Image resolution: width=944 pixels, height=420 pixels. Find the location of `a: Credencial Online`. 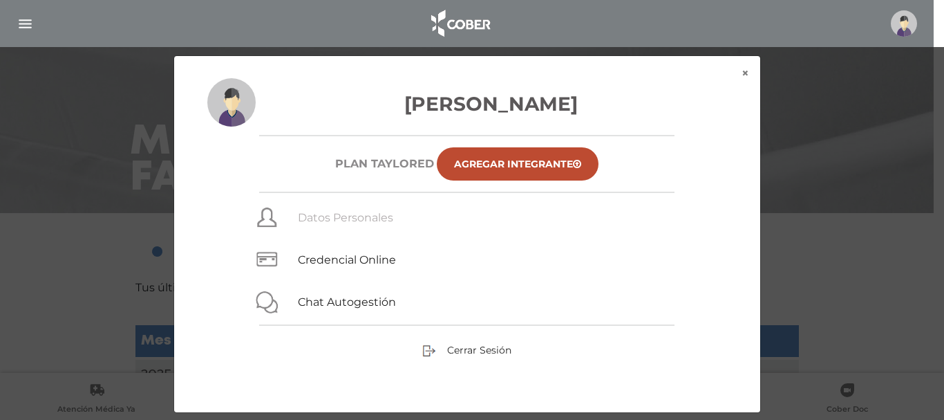

a: Credencial Online is located at coordinates (347, 259).